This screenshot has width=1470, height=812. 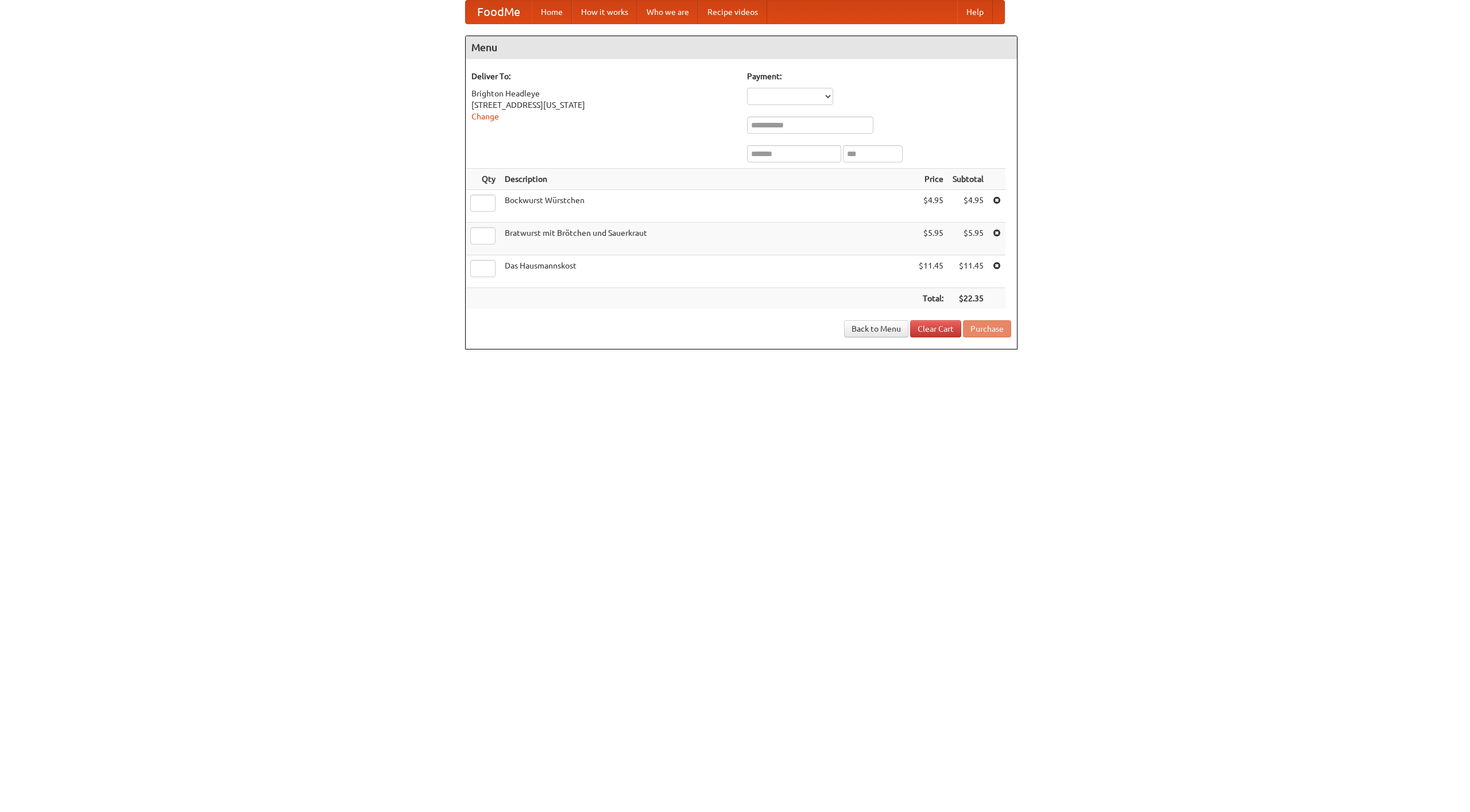 What do you see at coordinates (968, 179) in the screenshot?
I see `th: Subtotal` at bounding box center [968, 179].